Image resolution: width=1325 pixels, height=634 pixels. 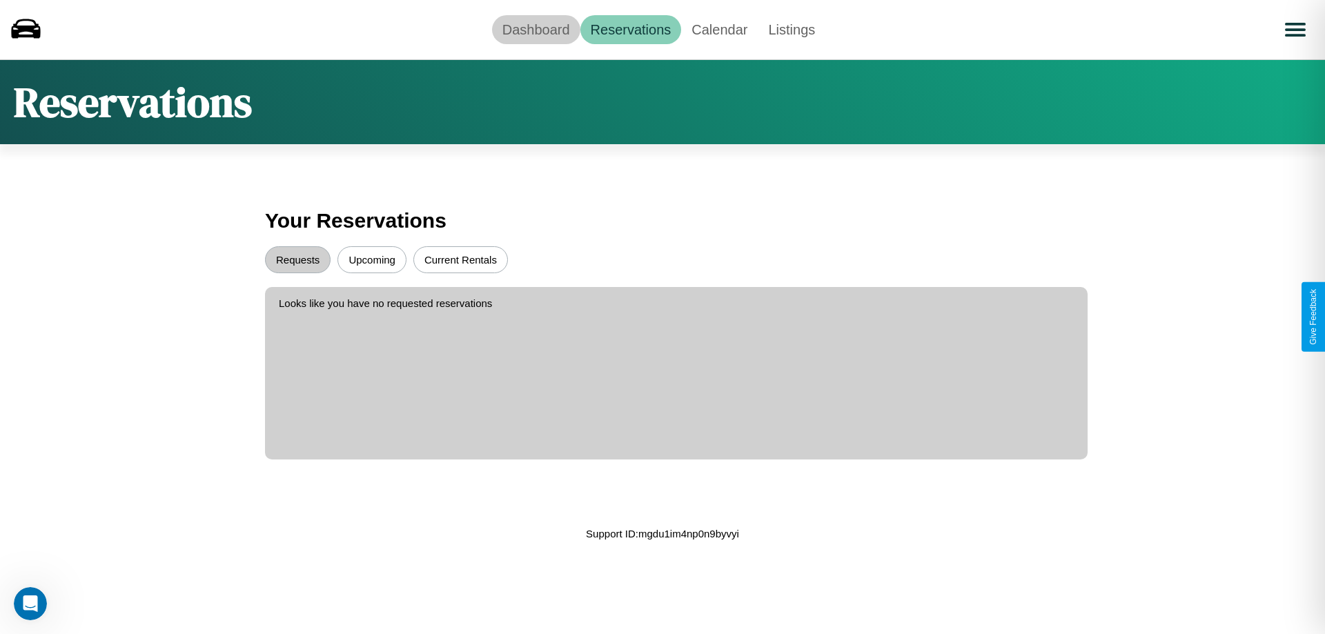 What do you see at coordinates (133, 102) in the screenshot?
I see `h1: Reservations` at bounding box center [133, 102].